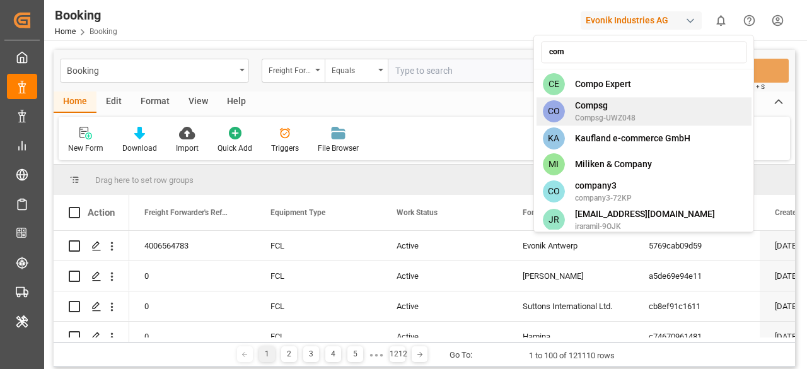 This screenshot has height=369, width=807. What do you see at coordinates (603, 84) in the screenshot?
I see `span: Compo Expert` at bounding box center [603, 84].